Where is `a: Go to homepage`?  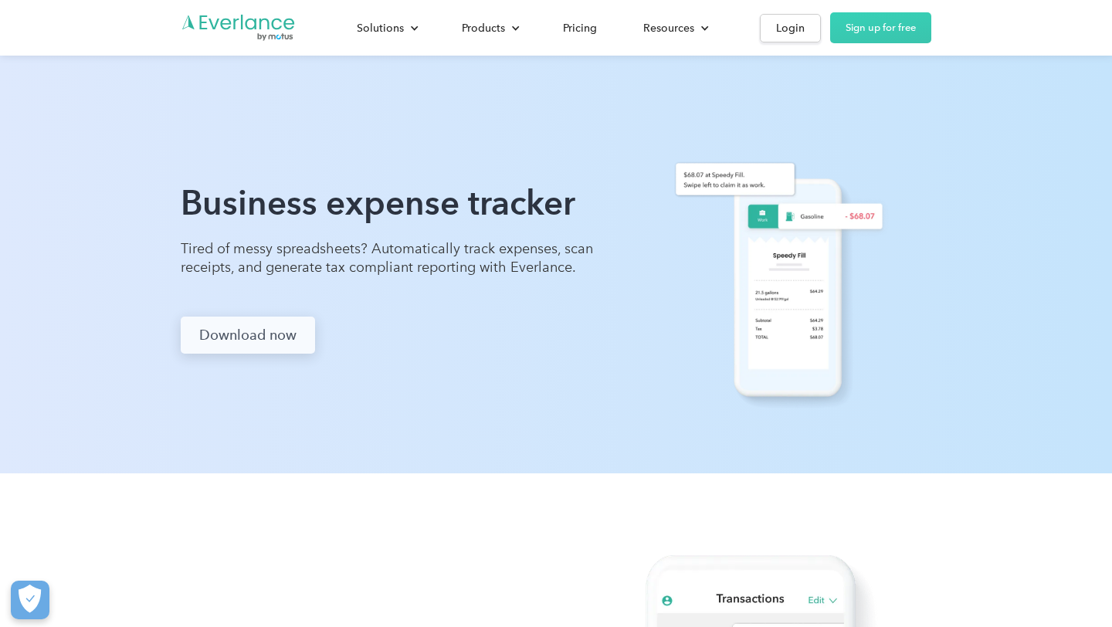 a: Go to homepage is located at coordinates (239, 28).